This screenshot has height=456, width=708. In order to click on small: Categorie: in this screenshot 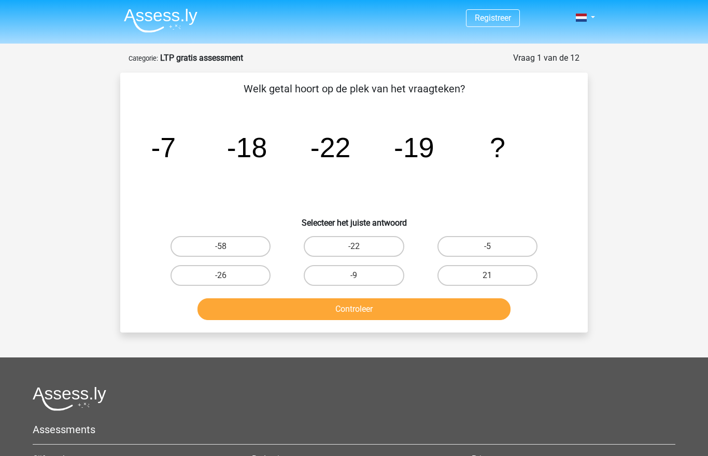, I will do `click(143, 58)`.